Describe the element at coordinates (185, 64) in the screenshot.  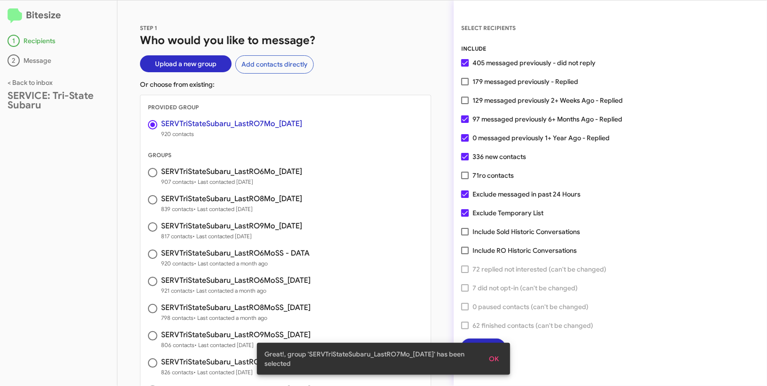
I see `span: Upload a new group` at that location.